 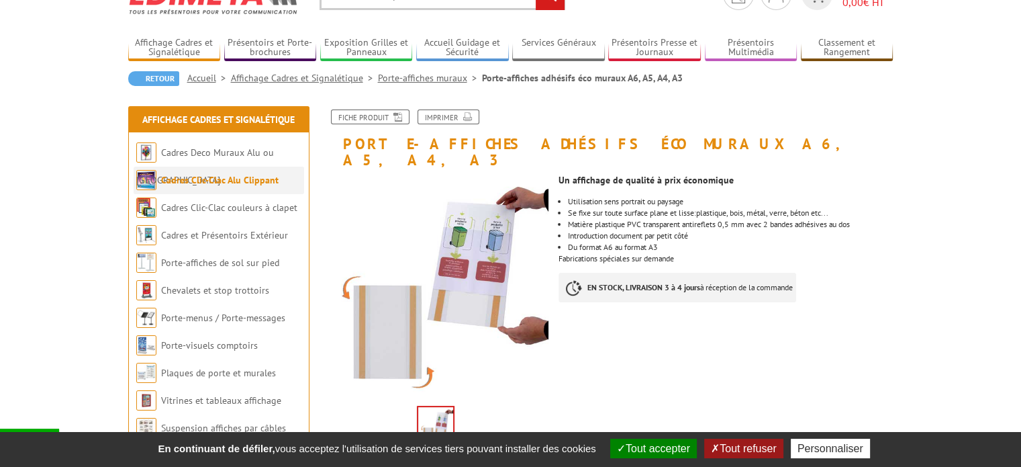 What do you see at coordinates (146, 373) in the screenshot?
I see `img: Plaques de porte et murales` at bounding box center [146, 373].